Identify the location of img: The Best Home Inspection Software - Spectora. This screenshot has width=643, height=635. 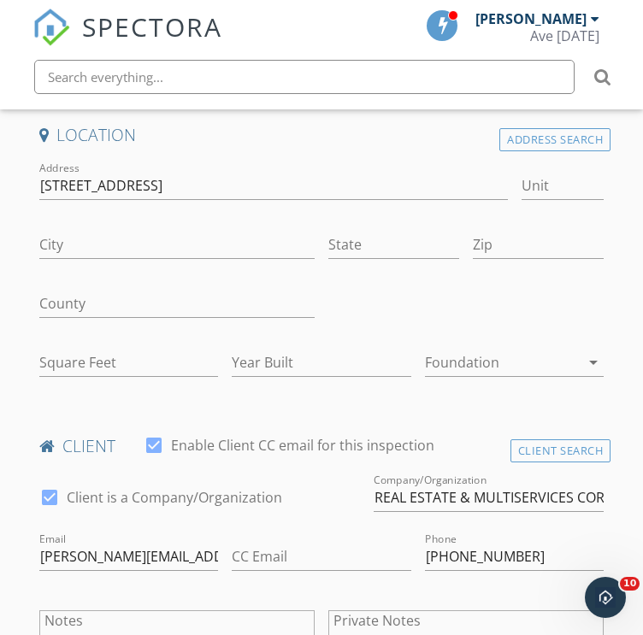
(51, 27).